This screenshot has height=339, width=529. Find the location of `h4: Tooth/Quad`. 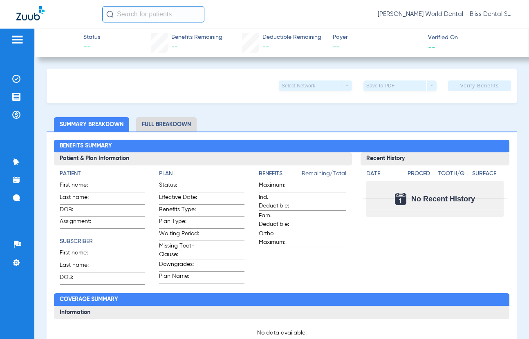

h4: Tooth/Quad is located at coordinates (453, 174).